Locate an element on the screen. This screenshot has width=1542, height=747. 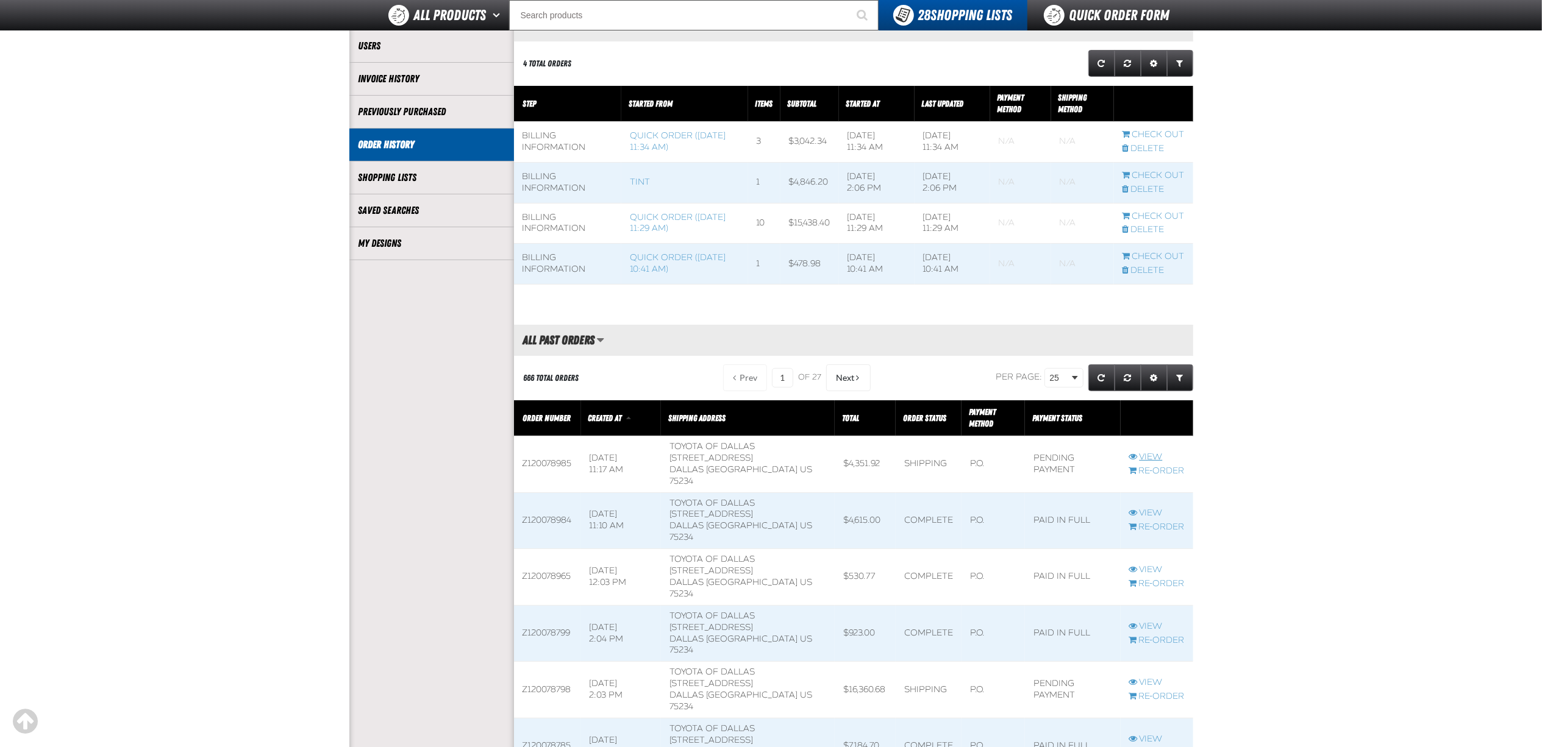
td: Z120078798 is located at coordinates (548, 690).